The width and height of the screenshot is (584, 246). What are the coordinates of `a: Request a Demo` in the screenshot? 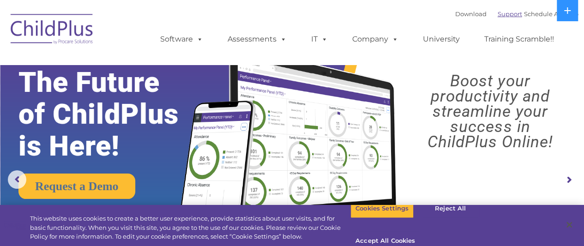 It's located at (77, 186).